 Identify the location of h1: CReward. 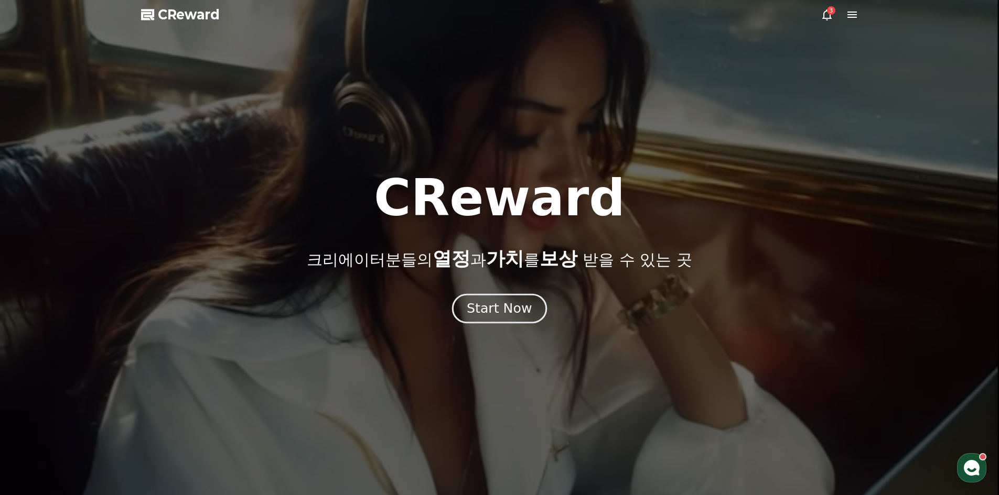
(499, 198).